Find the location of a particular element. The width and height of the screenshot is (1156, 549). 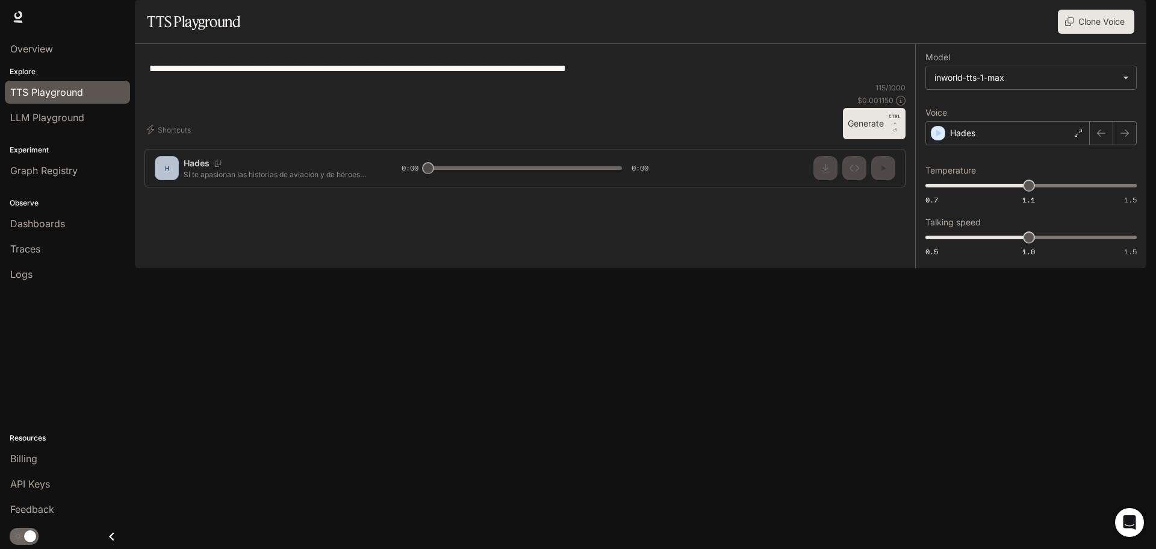

span: 1.1 is located at coordinates (1029, 199).